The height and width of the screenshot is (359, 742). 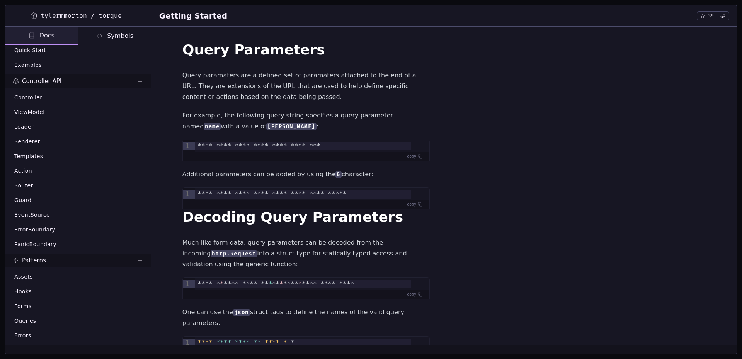 What do you see at coordinates (30, 50) in the screenshot?
I see `span: Quick Start` at bounding box center [30, 50].